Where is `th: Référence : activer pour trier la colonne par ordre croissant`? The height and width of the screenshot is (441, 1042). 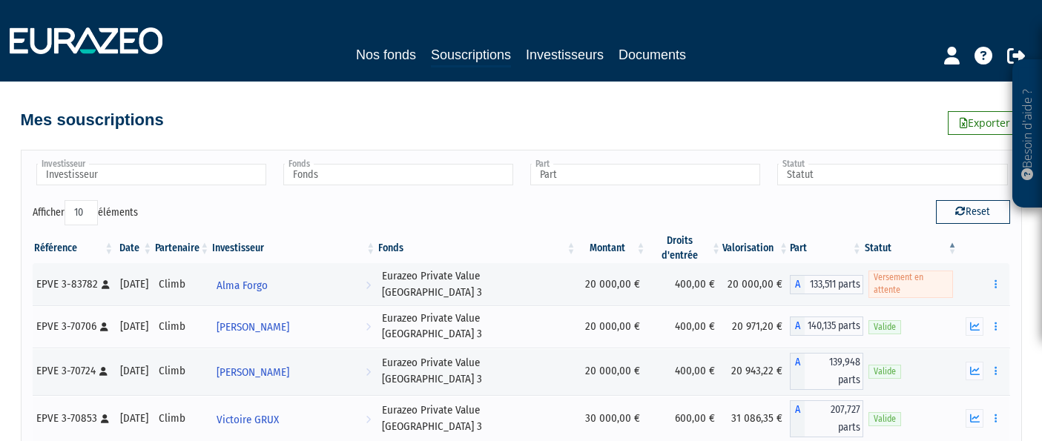
th: Référence : activer pour trier la colonne par ordre croissant is located at coordinates (74, 248).